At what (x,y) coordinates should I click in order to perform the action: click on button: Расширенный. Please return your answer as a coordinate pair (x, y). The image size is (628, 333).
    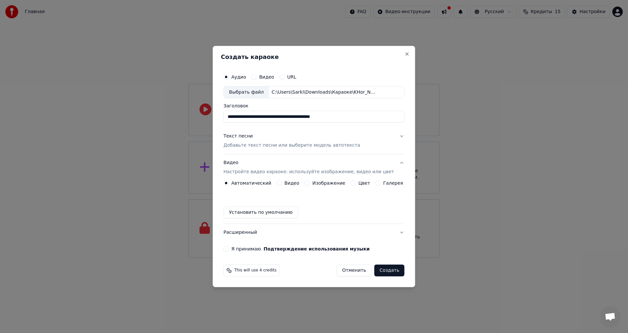
    Looking at the image, I should click on (314, 232).